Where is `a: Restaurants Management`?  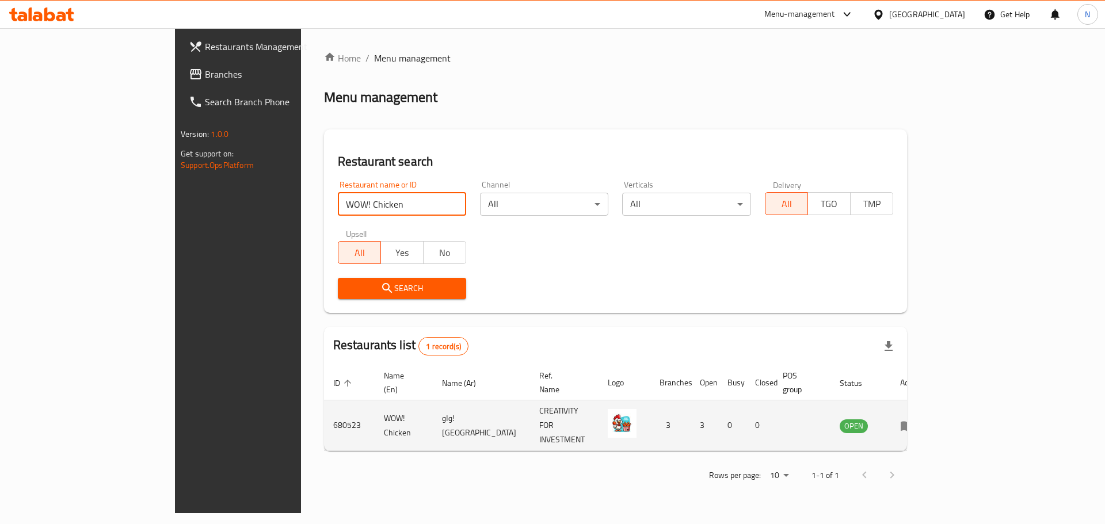
a: Restaurants Management is located at coordinates (269, 47).